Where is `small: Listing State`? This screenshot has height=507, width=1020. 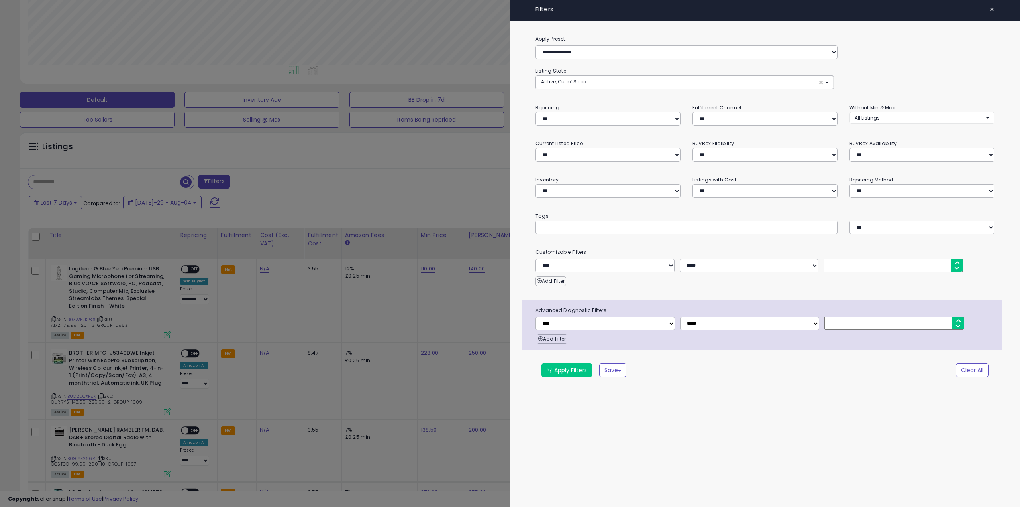 small: Listing State is located at coordinates (551, 71).